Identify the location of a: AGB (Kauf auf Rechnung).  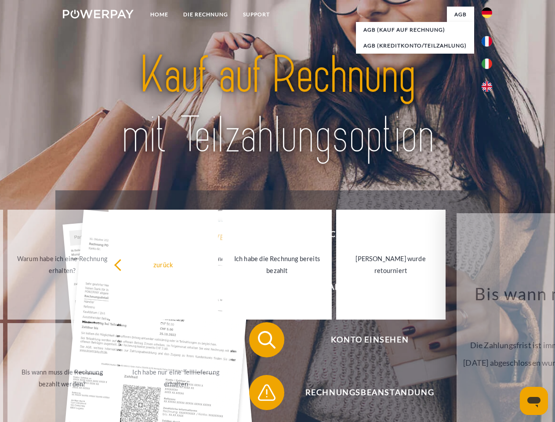
(415, 30).